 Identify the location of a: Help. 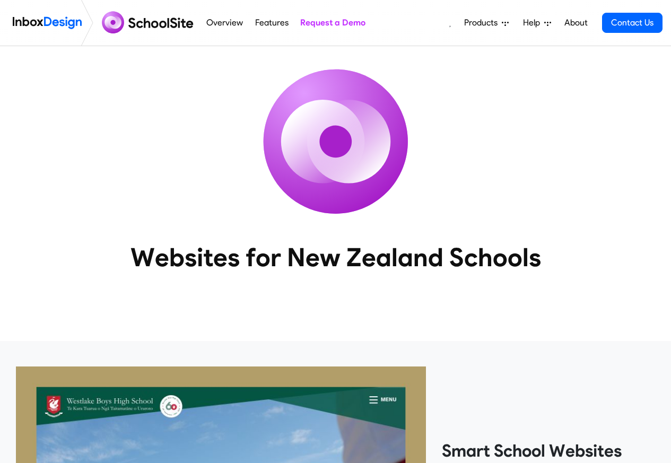
(536, 23).